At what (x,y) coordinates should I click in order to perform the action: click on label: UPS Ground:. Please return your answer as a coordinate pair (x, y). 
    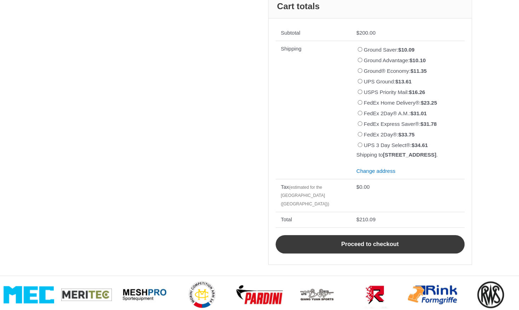
    Looking at the image, I should click on (388, 81).